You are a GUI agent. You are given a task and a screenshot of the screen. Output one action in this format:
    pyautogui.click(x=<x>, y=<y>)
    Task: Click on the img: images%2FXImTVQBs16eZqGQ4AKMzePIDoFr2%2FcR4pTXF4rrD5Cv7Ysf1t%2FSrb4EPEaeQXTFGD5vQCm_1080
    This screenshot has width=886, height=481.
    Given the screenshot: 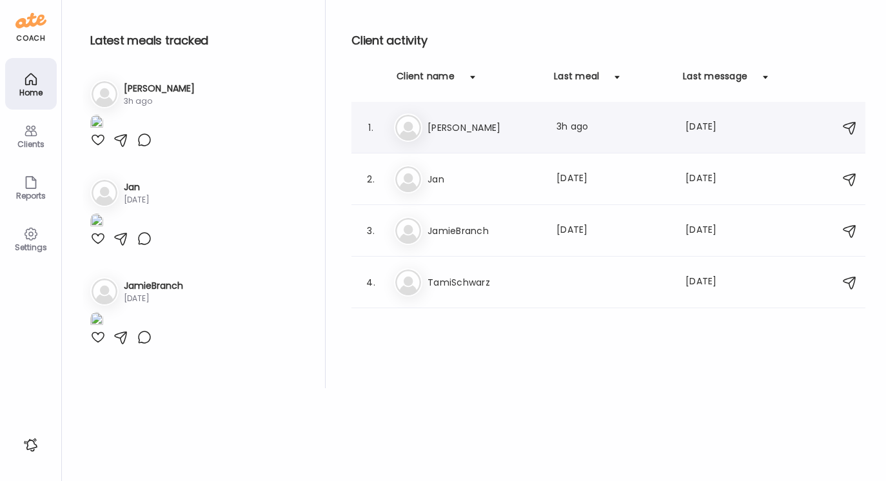 What is the action you would take?
    pyautogui.click(x=97, y=320)
    